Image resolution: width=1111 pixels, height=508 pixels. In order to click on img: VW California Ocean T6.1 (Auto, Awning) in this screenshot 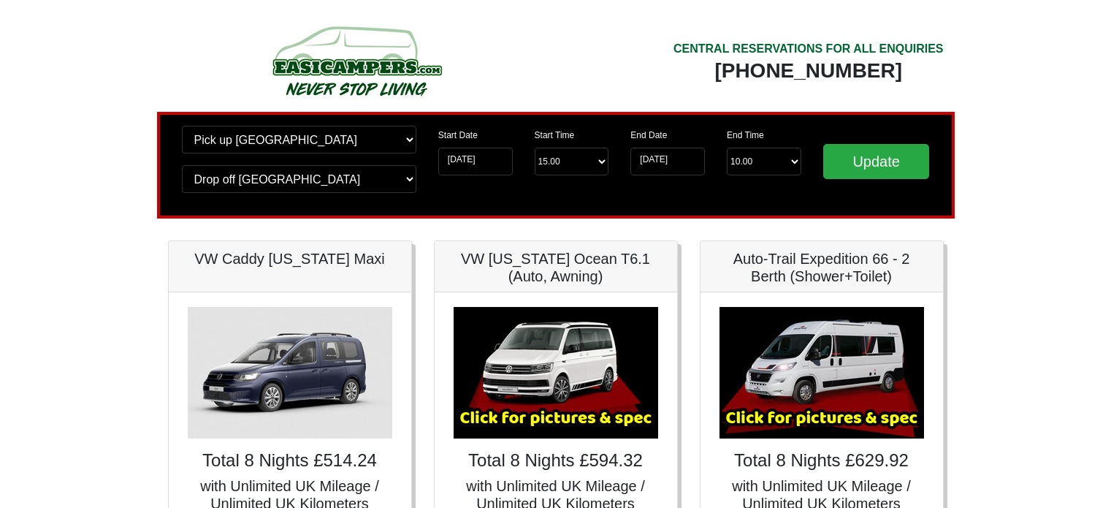, I will do `click(556, 373)`.